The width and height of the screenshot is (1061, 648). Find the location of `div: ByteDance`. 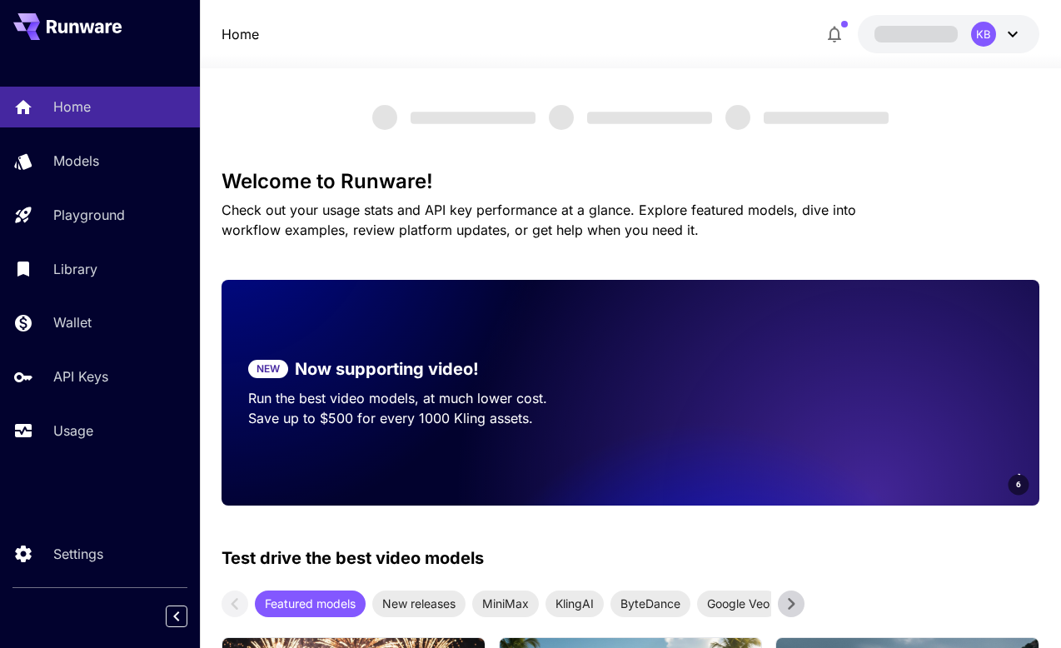

div: ByteDance is located at coordinates (651, 604).